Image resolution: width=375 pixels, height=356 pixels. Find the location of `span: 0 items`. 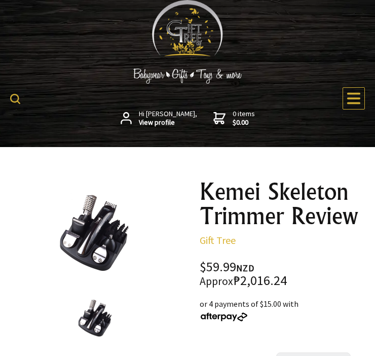

span: 0 items is located at coordinates (244, 118).